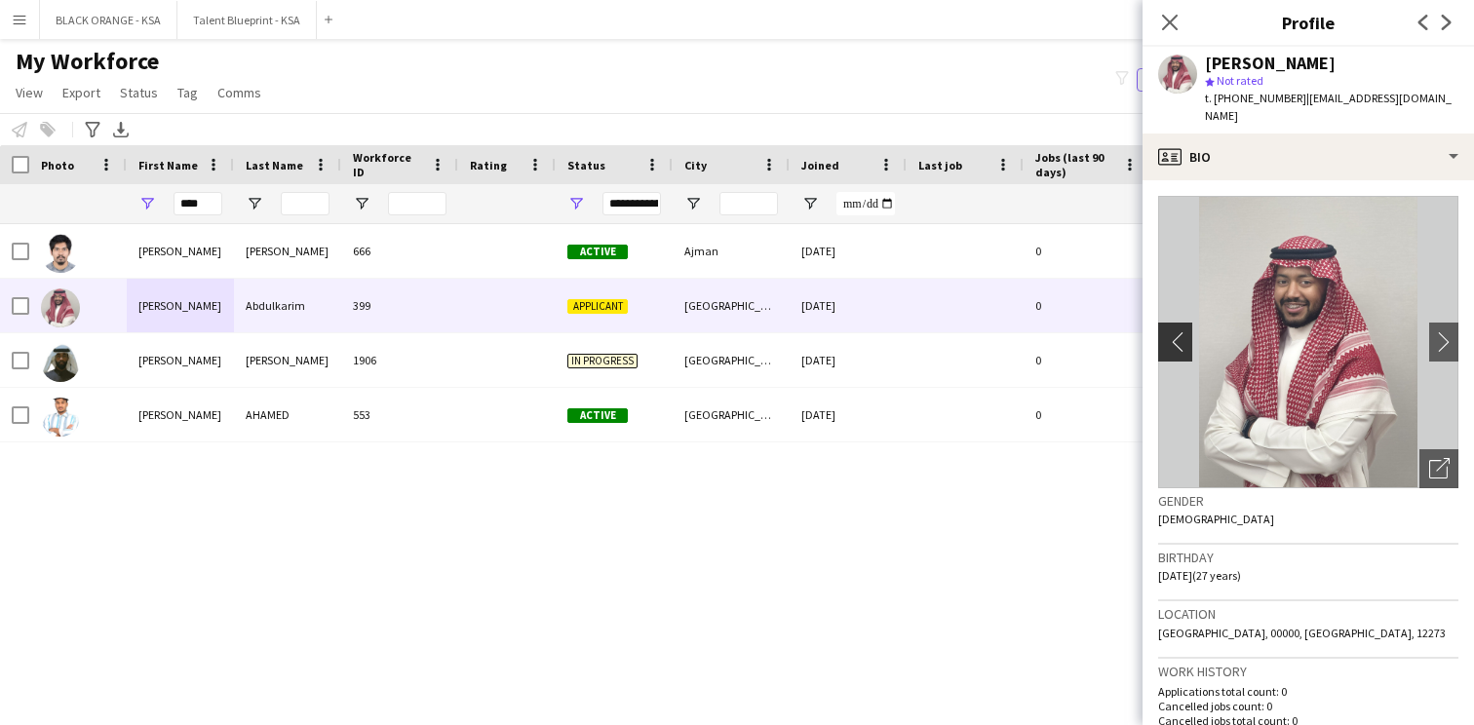 The height and width of the screenshot is (725, 1474). Describe the element at coordinates (81, 93) in the screenshot. I see `span: Export` at that location.